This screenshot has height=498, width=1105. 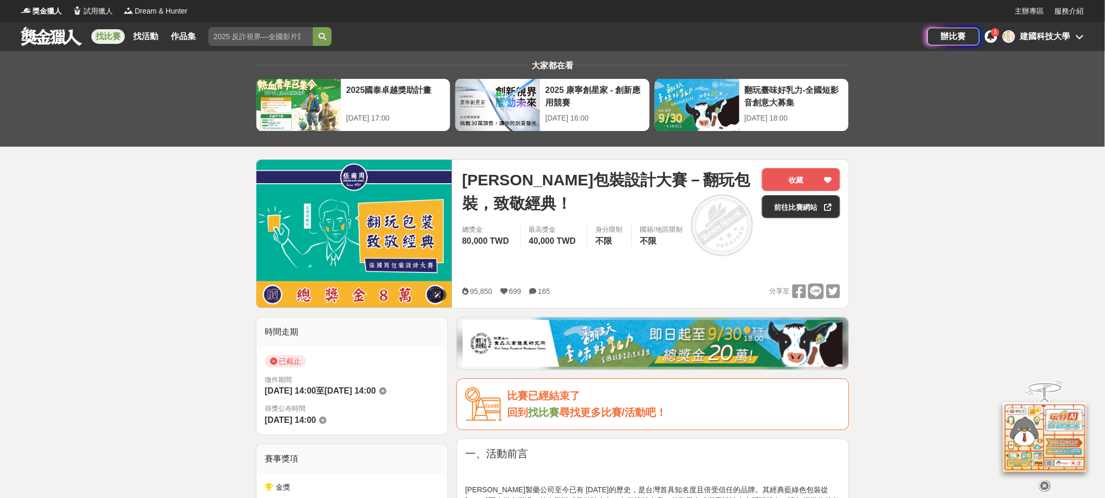 What do you see at coordinates (1069, 11) in the screenshot?
I see `a: 服務介紹` at bounding box center [1069, 11].